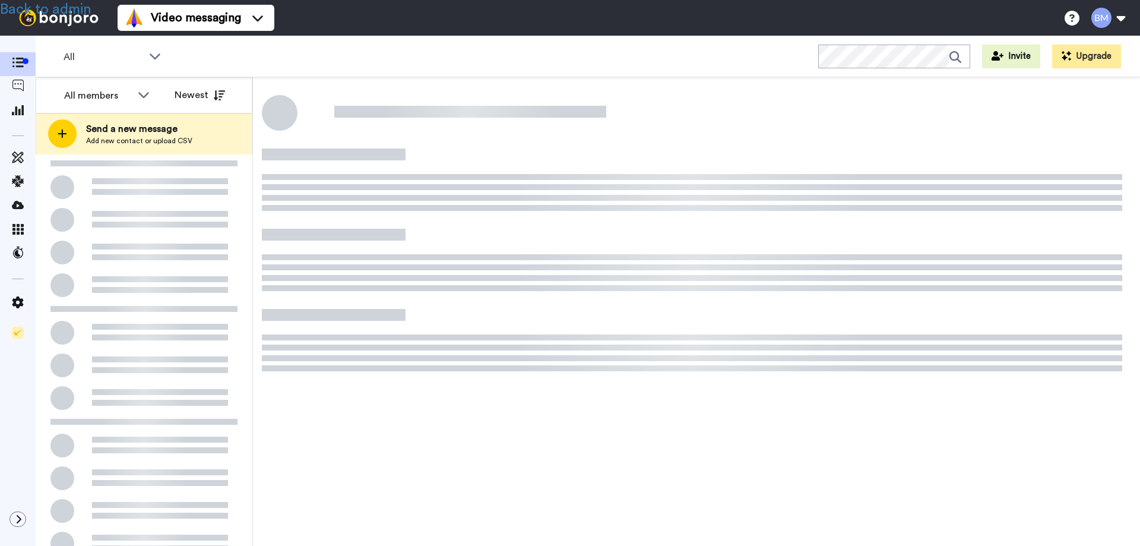 The width and height of the screenshot is (1140, 546). What do you see at coordinates (1087, 56) in the screenshot?
I see `button: Upgrade` at bounding box center [1087, 56].